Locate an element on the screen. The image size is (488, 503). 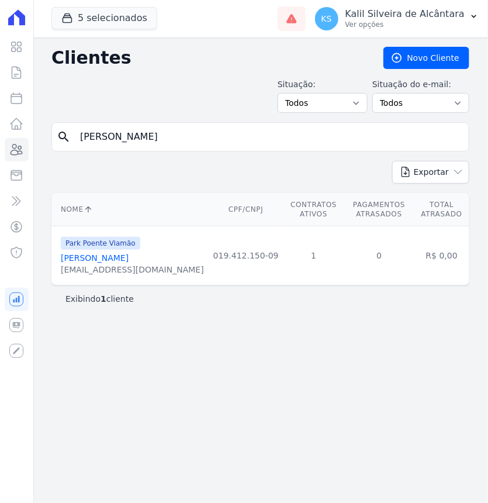
button: KS Kalil Silveira de Alcântara Ver opções is located at coordinates (397, 19).